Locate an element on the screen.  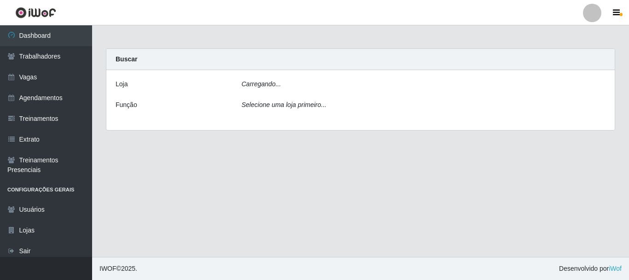
i: Carregando... is located at coordinates (262, 84).